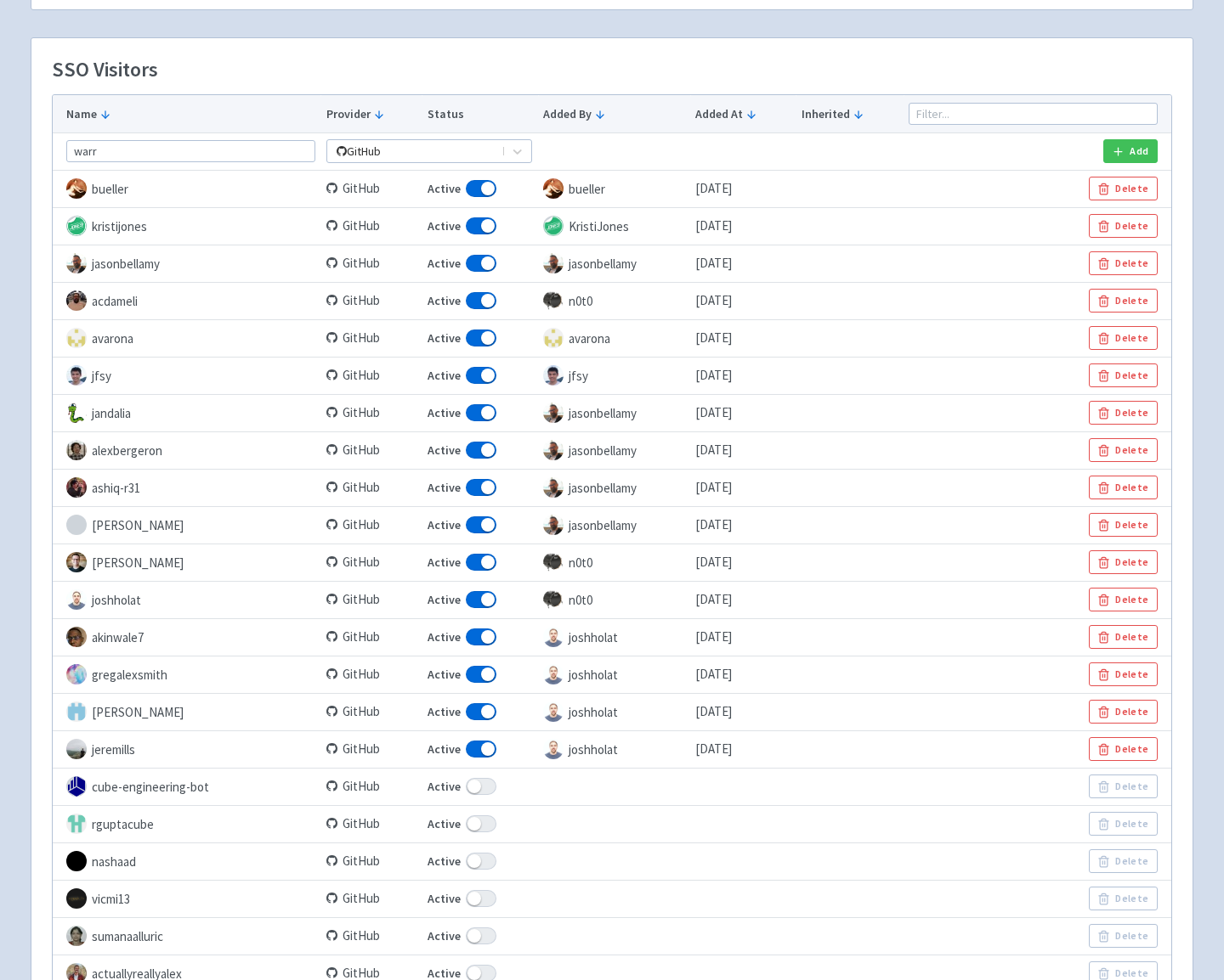  What do you see at coordinates (743, 114) in the screenshot?
I see `button: Added At` at bounding box center [743, 114].